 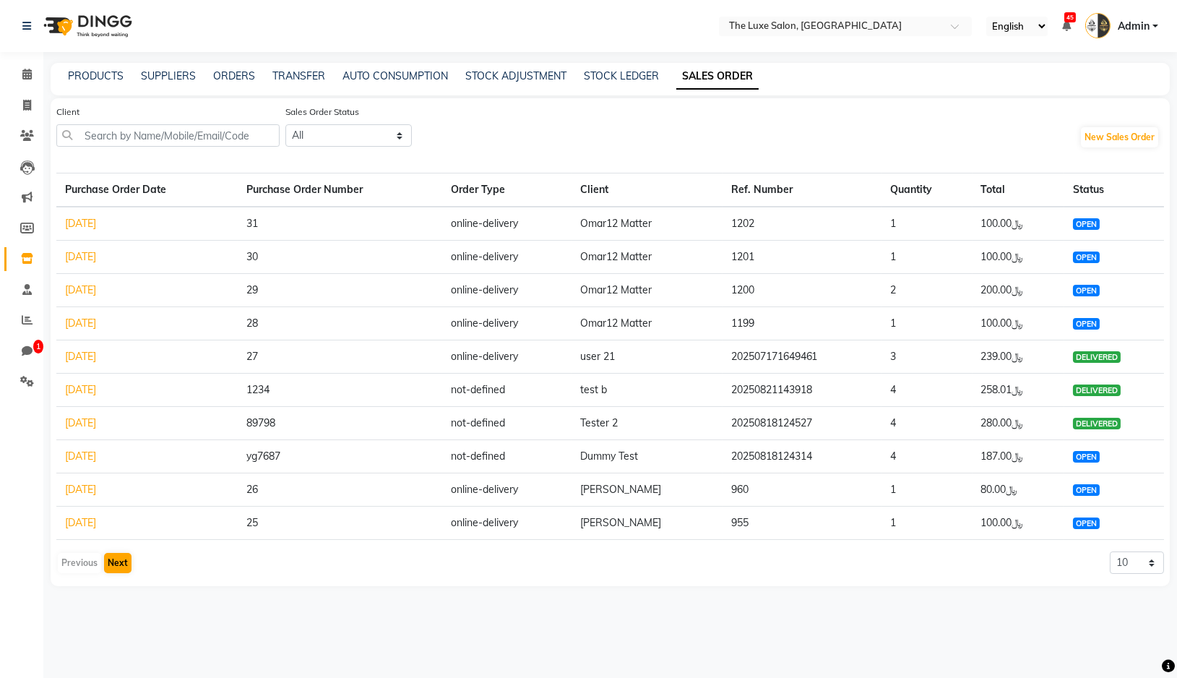 What do you see at coordinates (1018, 423) in the screenshot?
I see `td: ﷼280.00` at bounding box center [1018, 423].